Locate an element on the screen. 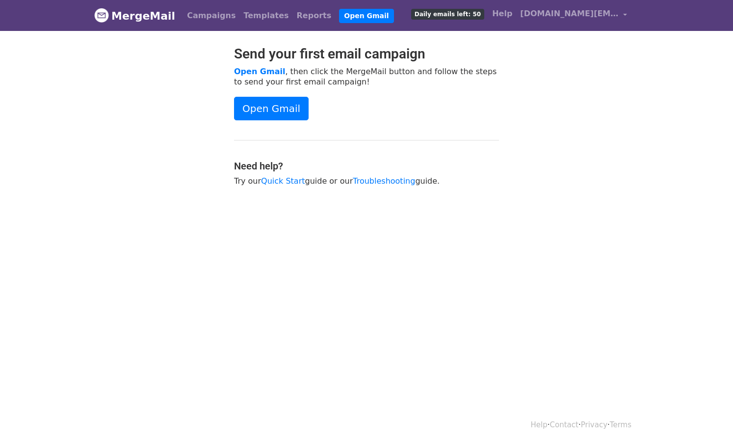 The image size is (733, 444). p: , then click the MergeMail button and follow the steps to send your first email campaign! is located at coordinates (367, 77).